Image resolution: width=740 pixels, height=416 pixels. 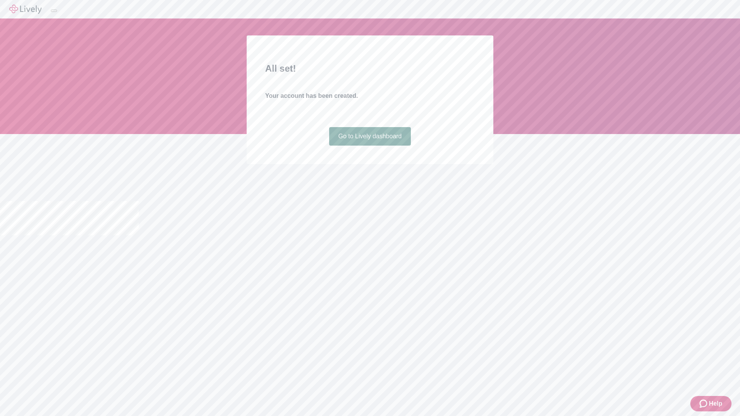 What do you see at coordinates (370, 69) in the screenshot?
I see `h2: All set!` at bounding box center [370, 69].